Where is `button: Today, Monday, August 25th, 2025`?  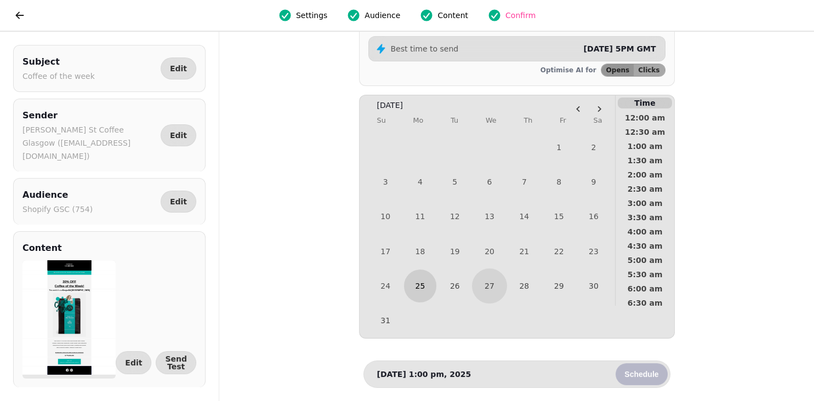 button: Today, Monday, August 25th, 2025 is located at coordinates (420, 286).